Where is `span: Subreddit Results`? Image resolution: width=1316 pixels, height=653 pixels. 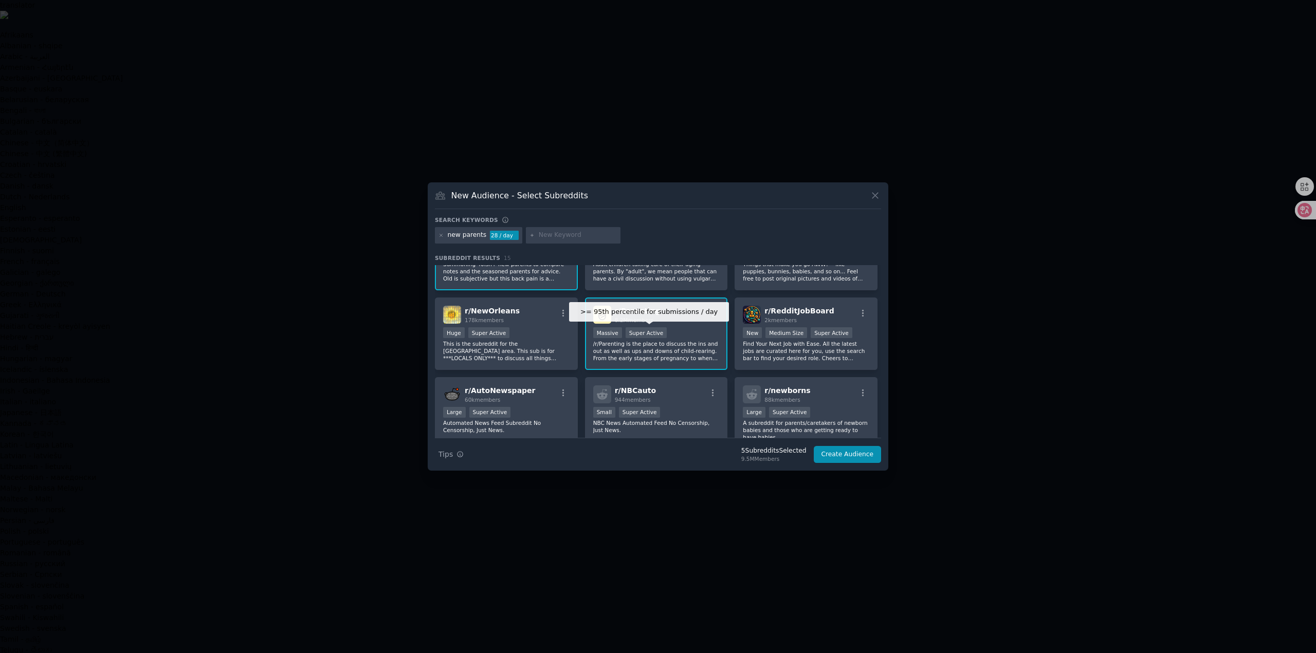 span: Subreddit Results is located at coordinates (467, 258).